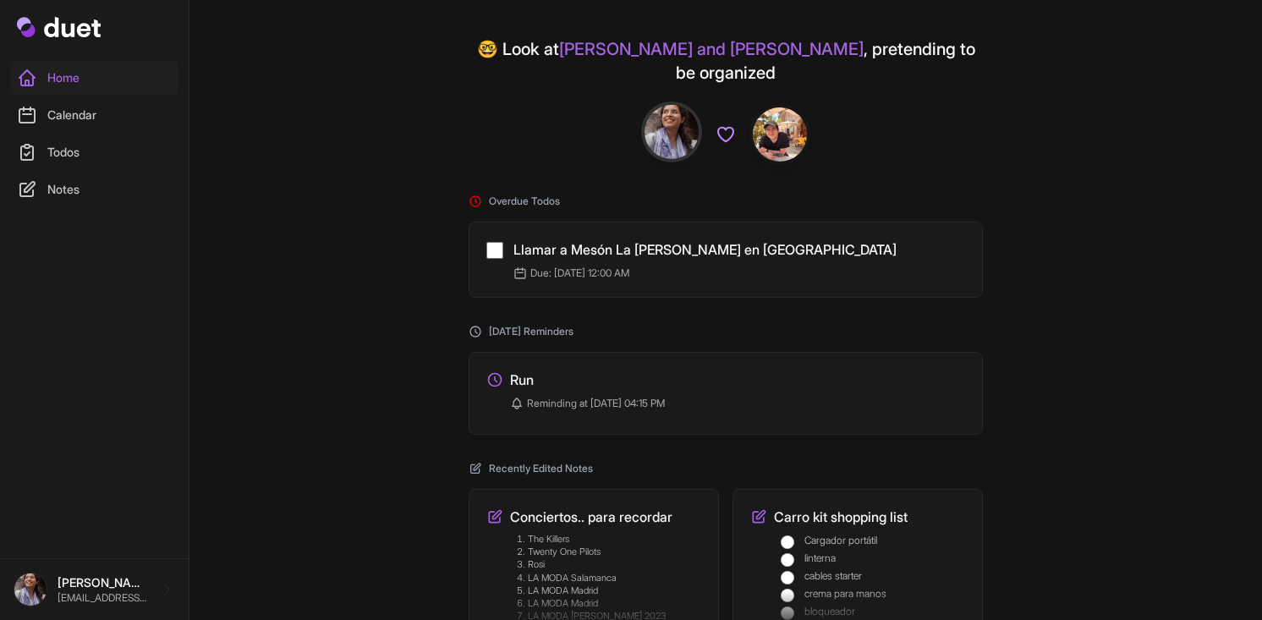  What do you see at coordinates (873, 576) in the screenshot?
I see `li: cables starter` at bounding box center [873, 576].